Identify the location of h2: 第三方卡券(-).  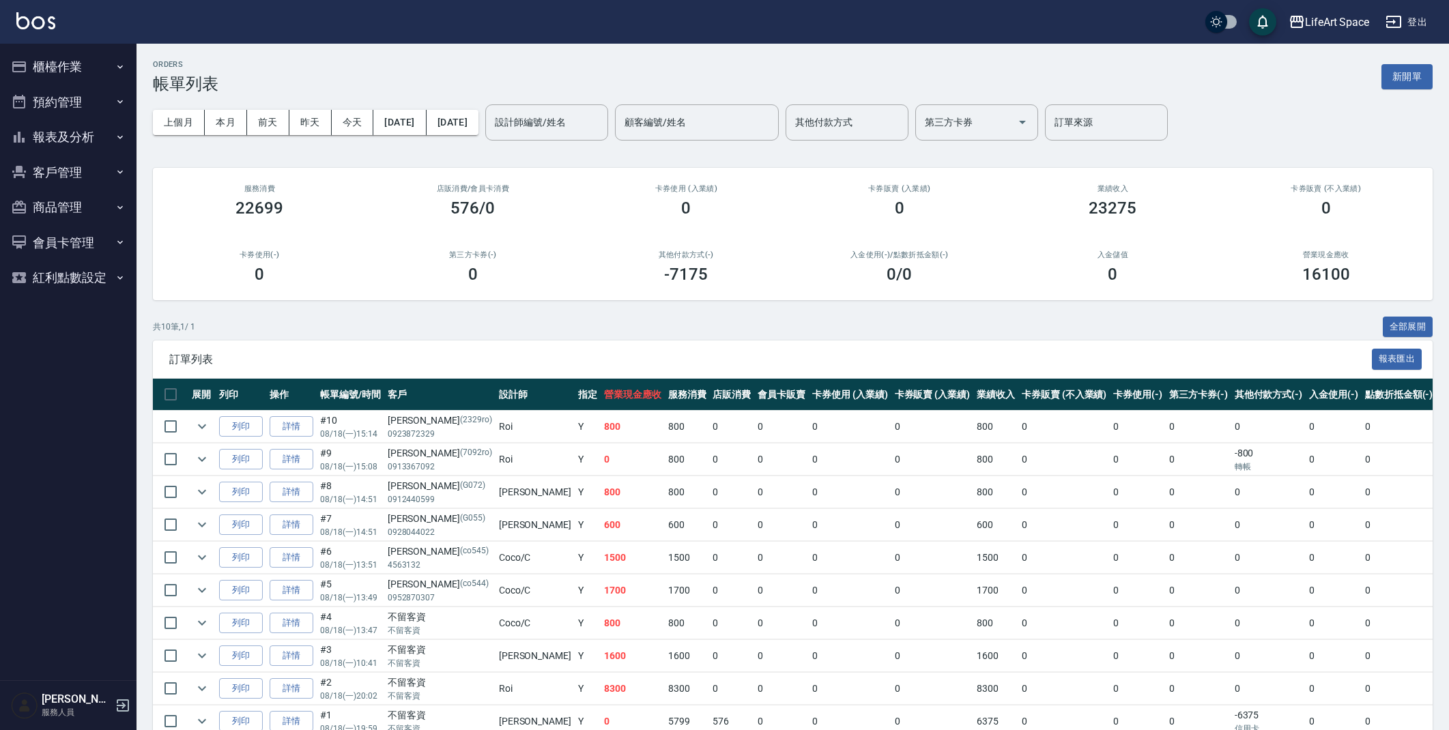
(473, 255).